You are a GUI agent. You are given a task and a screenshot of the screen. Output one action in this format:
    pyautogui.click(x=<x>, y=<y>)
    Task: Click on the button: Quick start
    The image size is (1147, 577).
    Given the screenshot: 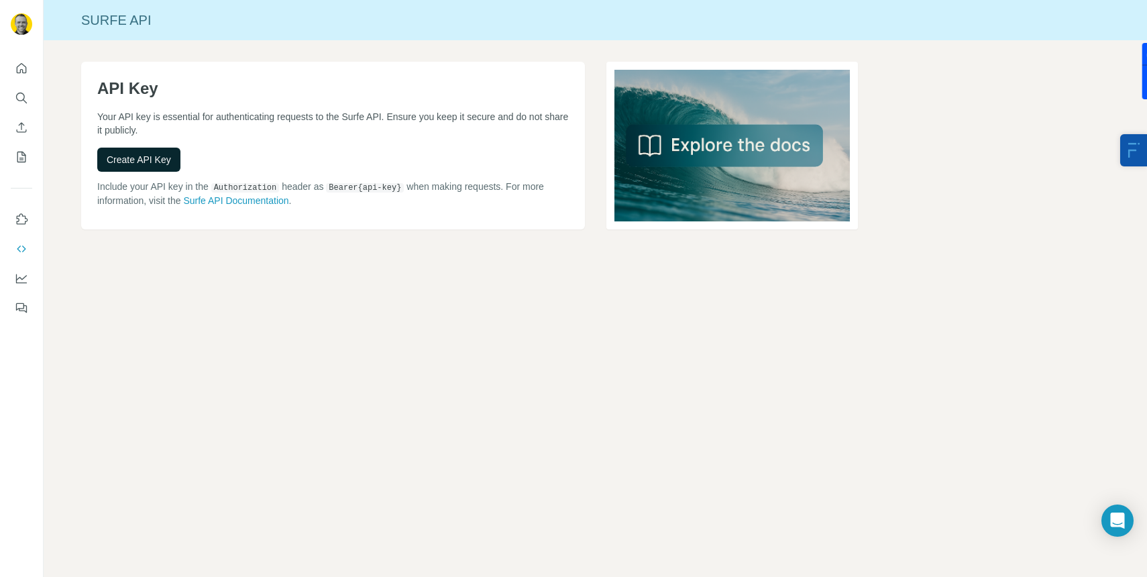 What is the action you would take?
    pyautogui.click(x=21, y=68)
    